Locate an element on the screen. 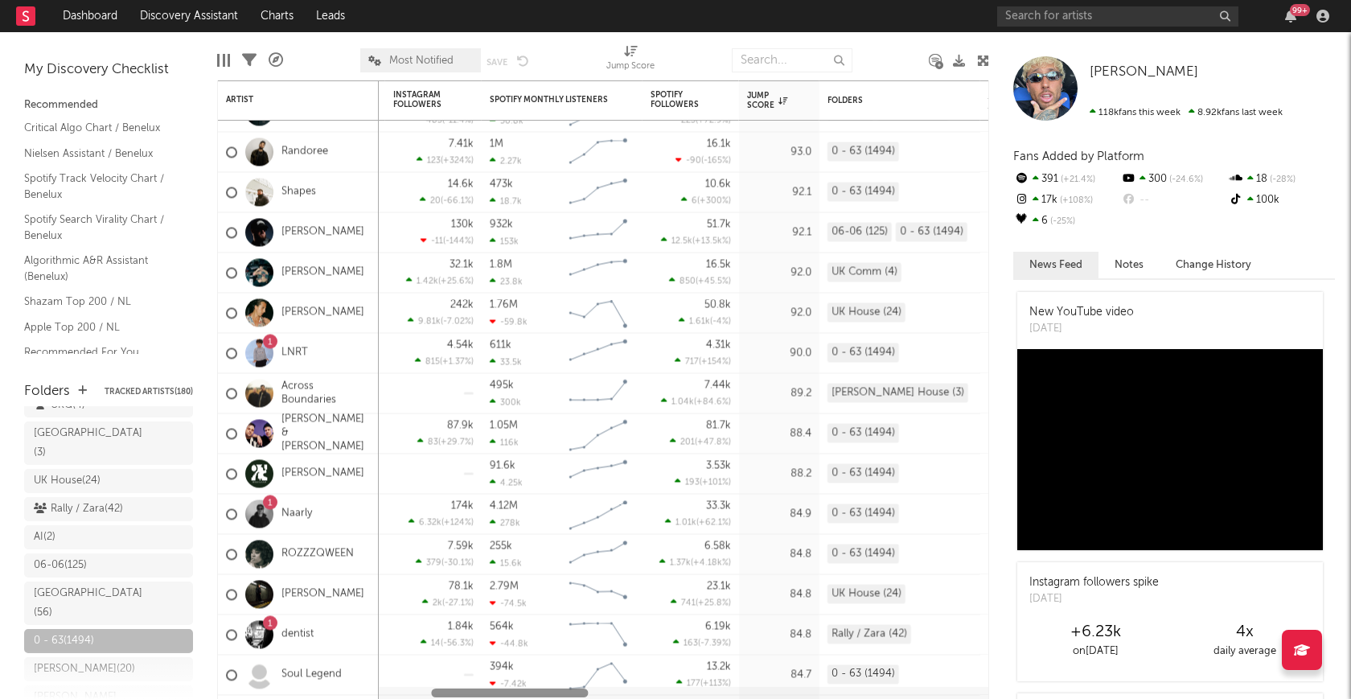 This screenshot has height=699, width=1351. span: +300 % is located at coordinates (714, 201).